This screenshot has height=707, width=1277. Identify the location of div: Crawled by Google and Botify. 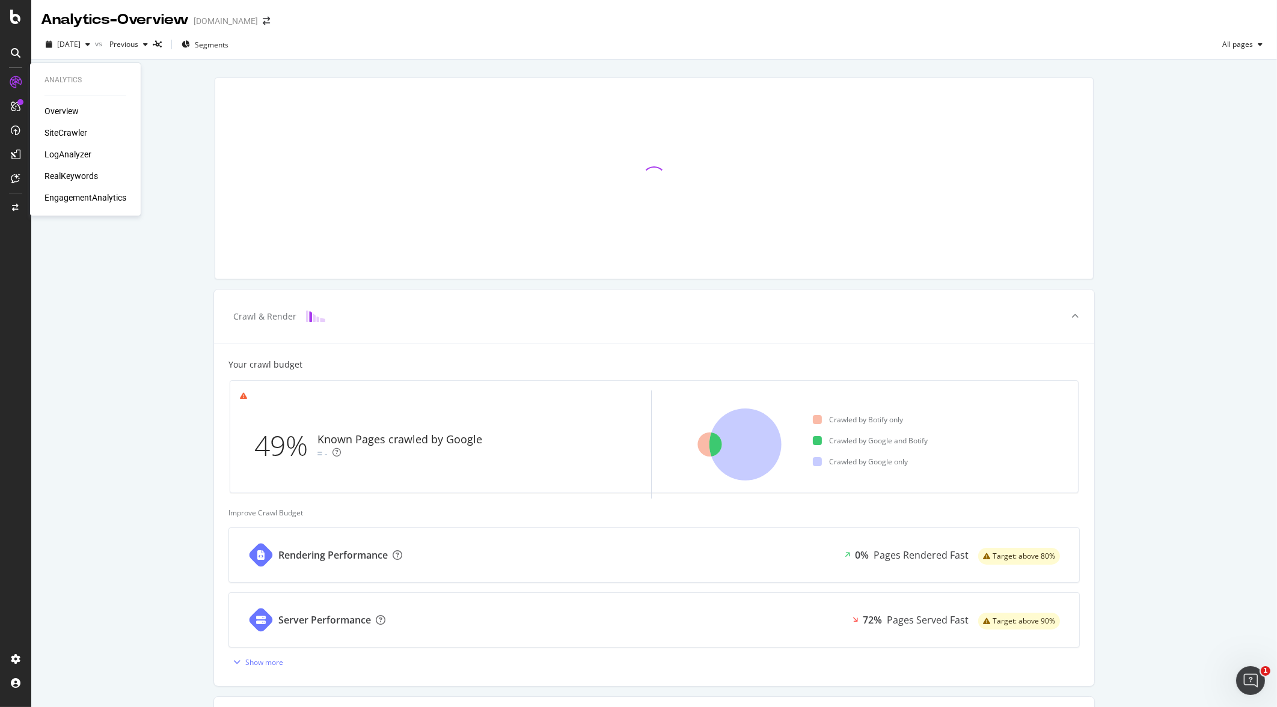
(870, 441).